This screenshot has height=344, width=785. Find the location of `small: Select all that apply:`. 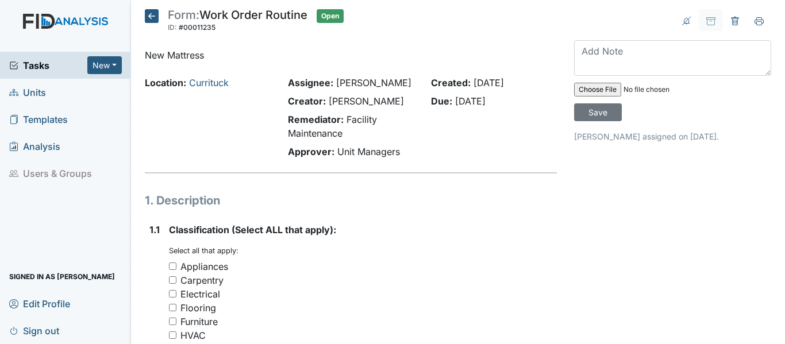

small: Select all that apply: is located at coordinates (203, 250).